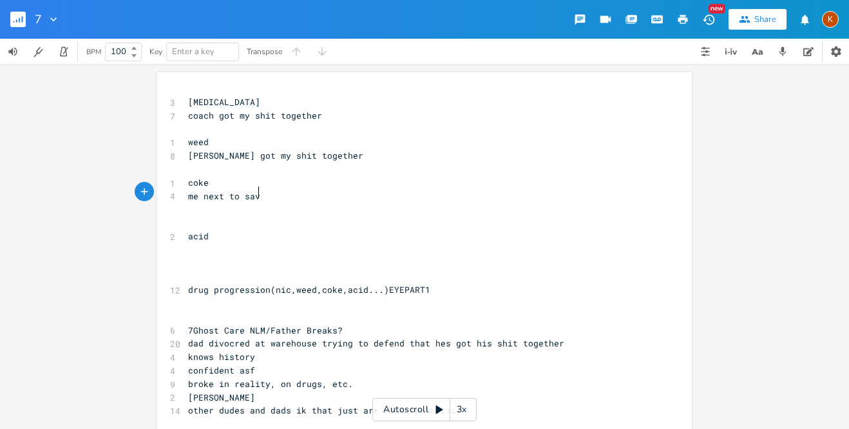 Image resolution: width=849 pixels, height=429 pixels. Describe the element at coordinates (758, 19) in the screenshot. I see `button: Share` at that location.